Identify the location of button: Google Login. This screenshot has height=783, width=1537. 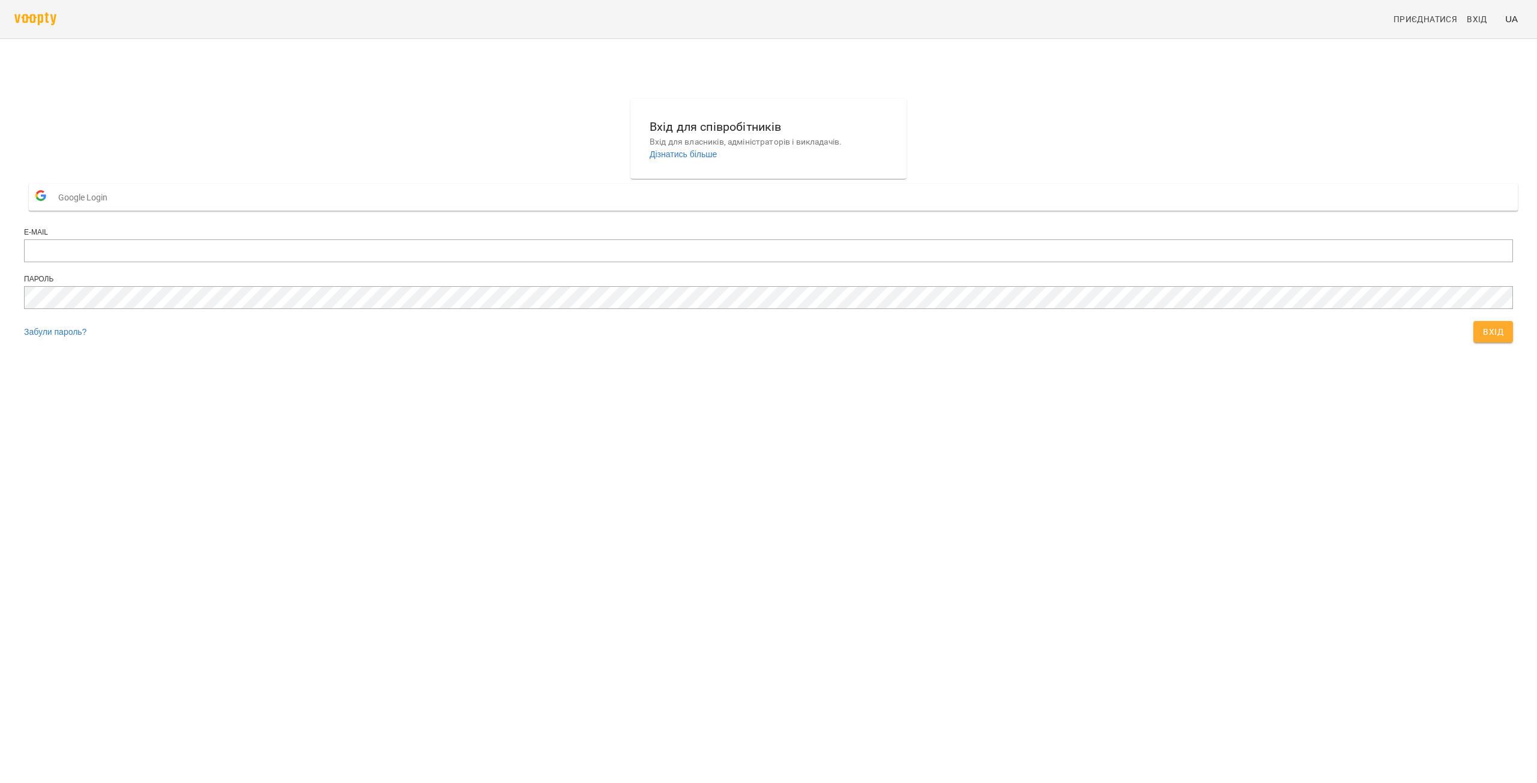
(773, 197).